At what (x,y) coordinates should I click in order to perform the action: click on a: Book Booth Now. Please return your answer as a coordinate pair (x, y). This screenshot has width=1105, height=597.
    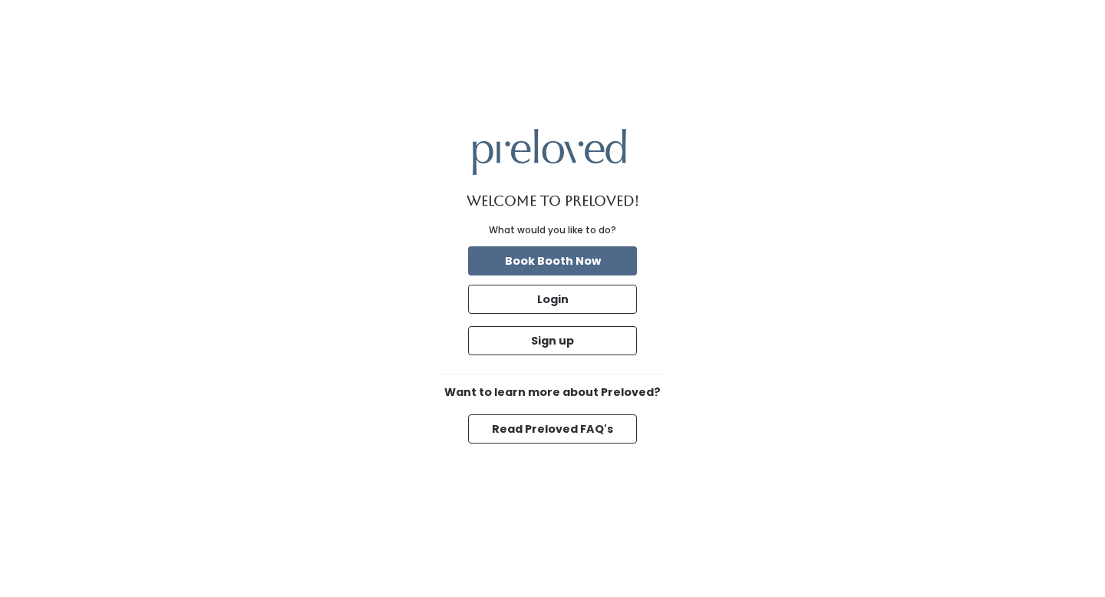
    Looking at the image, I should click on (553, 261).